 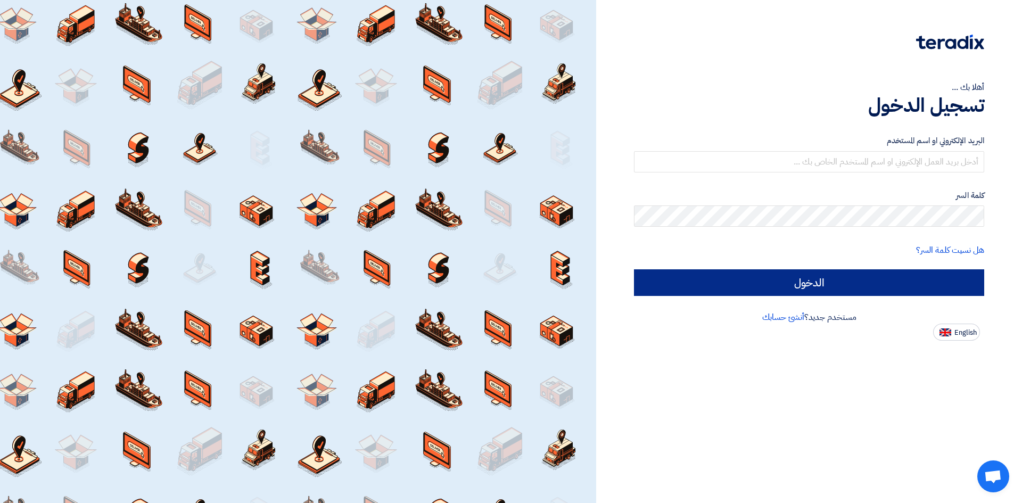 What do you see at coordinates (957, 332) in the screenshot?
I see `button: English` at bounding box center [957, 332].